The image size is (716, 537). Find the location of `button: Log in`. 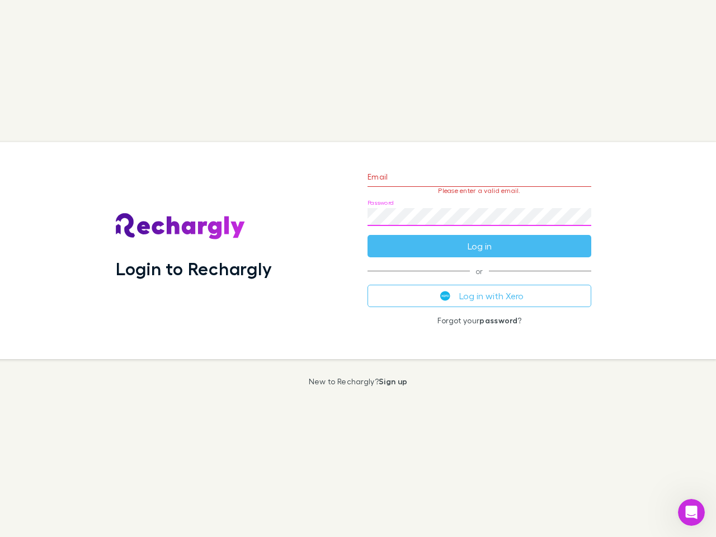

button: Log in is located at coordinates (479, 246).